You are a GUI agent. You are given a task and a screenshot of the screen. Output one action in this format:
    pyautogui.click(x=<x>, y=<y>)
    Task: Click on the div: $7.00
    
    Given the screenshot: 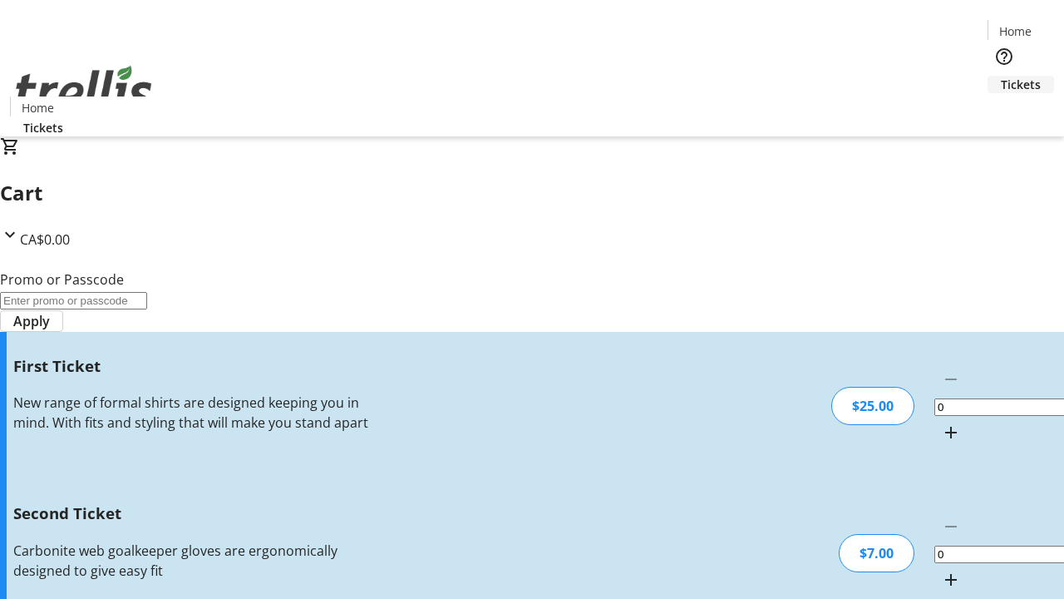 What is the action you would take?
    pyautogui.click(x=876, y=553)
    